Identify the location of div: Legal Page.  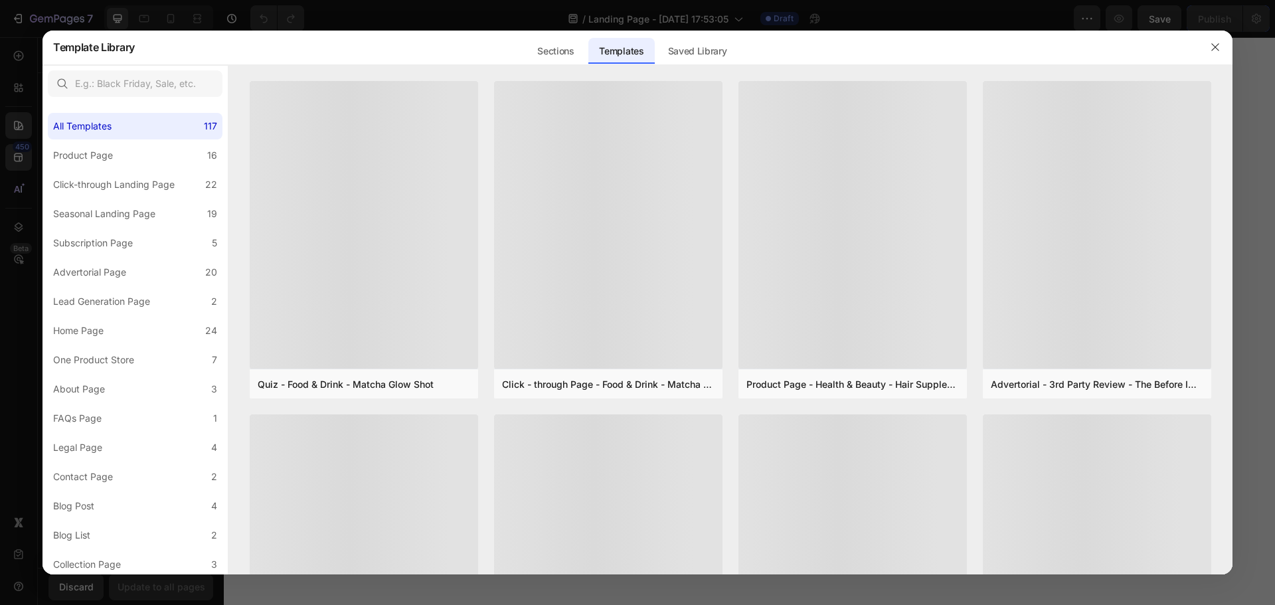
(78, 448).